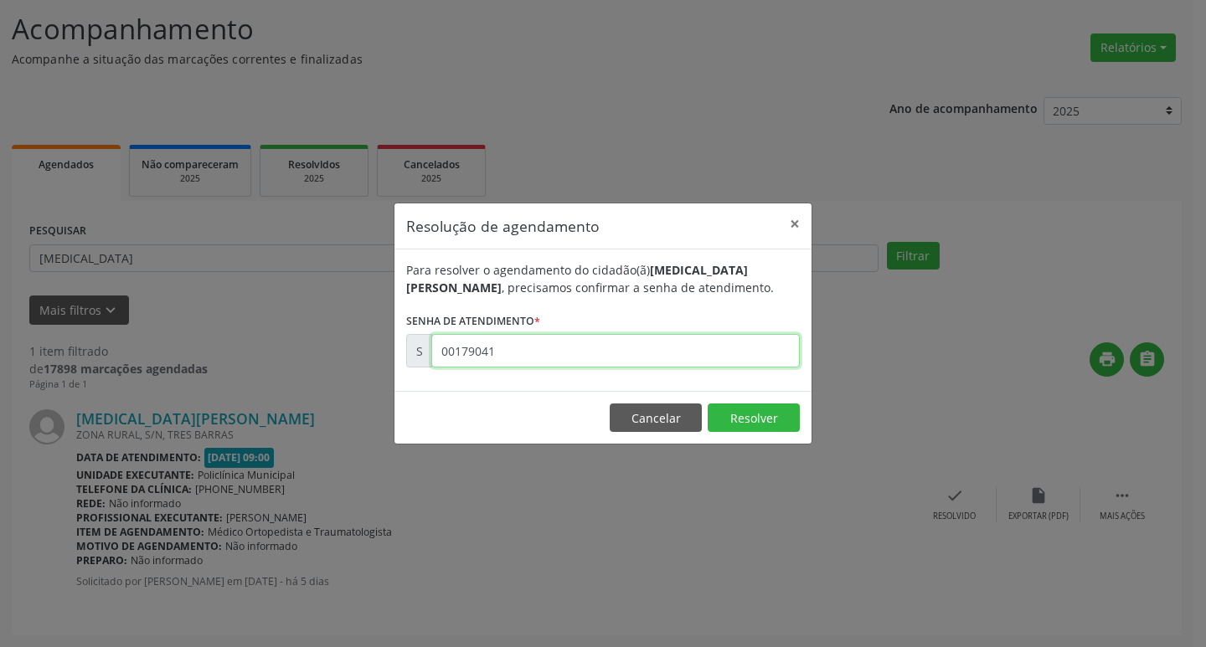 The height and width of the screenshot is (647, 1206). I want to click on h5: Resolução de agendamento, so click(502, 226).